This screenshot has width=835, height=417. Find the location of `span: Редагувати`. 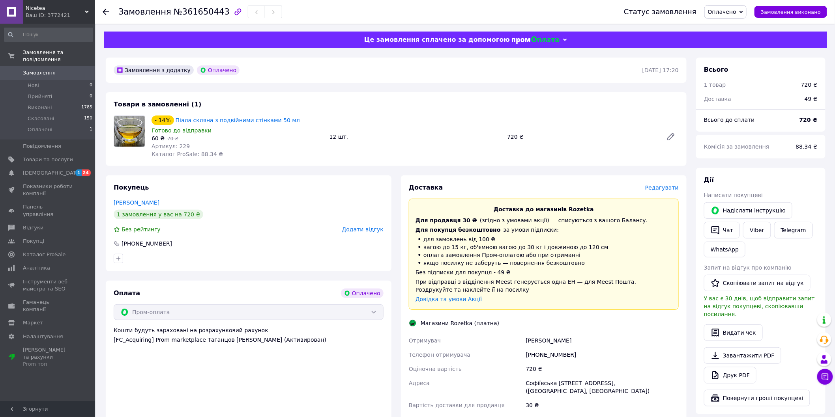

span: Редагувати is located at coordinates (661, 188).